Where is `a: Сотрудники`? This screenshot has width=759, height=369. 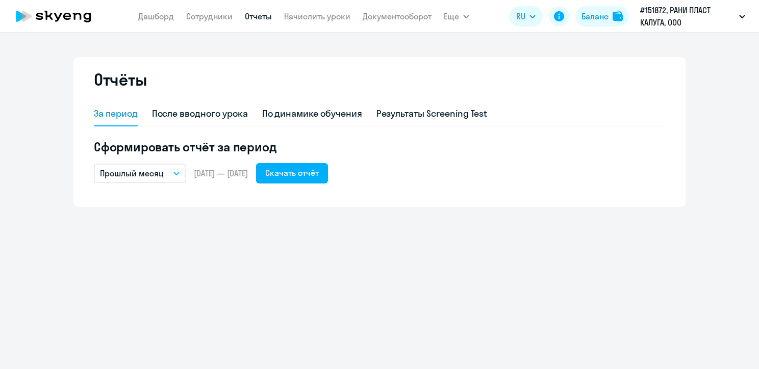 a: Сотрудники is located at coordinates (209, 16).